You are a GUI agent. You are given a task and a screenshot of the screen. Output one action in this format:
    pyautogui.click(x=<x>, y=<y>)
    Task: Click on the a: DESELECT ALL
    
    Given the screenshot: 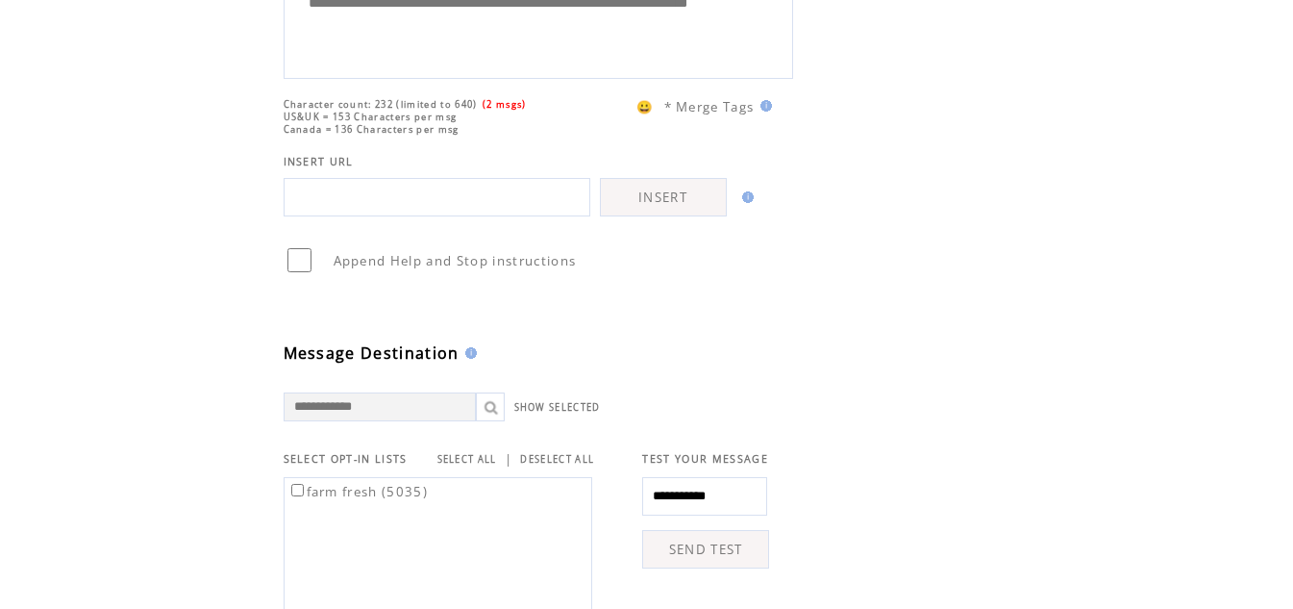 What is the action you would take?
    pyautogui.click(x=557, y=459)
    